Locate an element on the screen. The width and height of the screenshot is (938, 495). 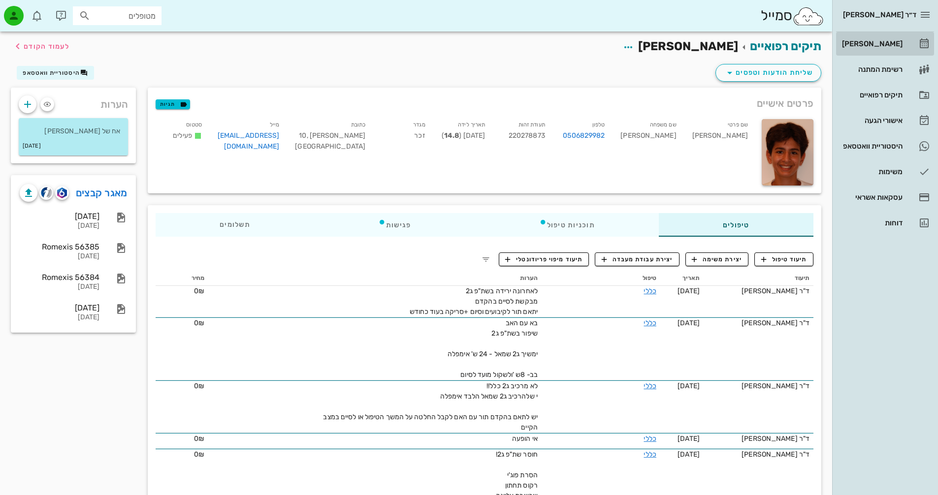
button: היסטוריית וואטסאפ is located at coordinates (55, 73).